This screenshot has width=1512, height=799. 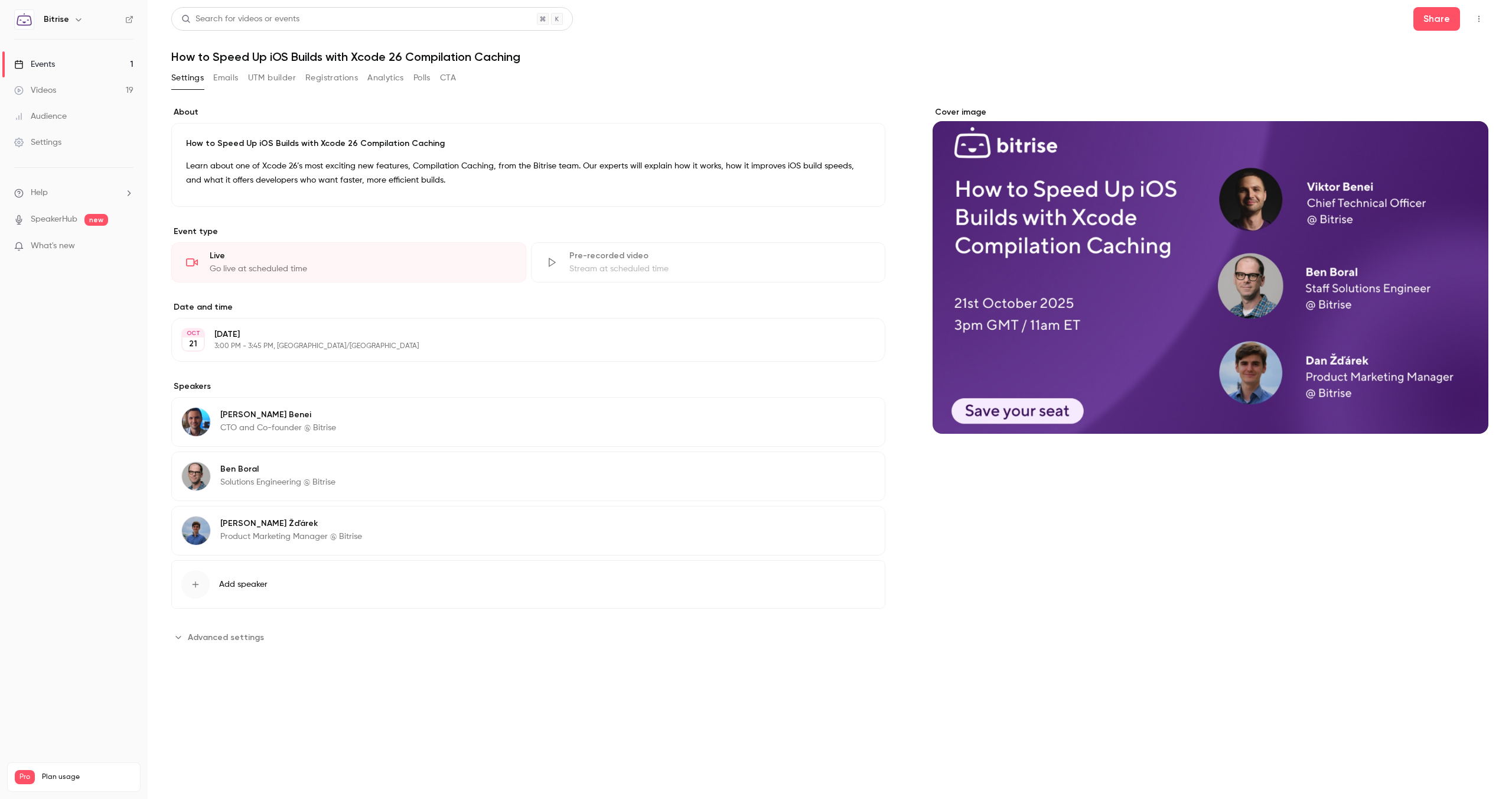 What do you see at coordinates (1211, 270) in the screenshot?
I see `section: Cover image` at bounding box center [1211, 270].